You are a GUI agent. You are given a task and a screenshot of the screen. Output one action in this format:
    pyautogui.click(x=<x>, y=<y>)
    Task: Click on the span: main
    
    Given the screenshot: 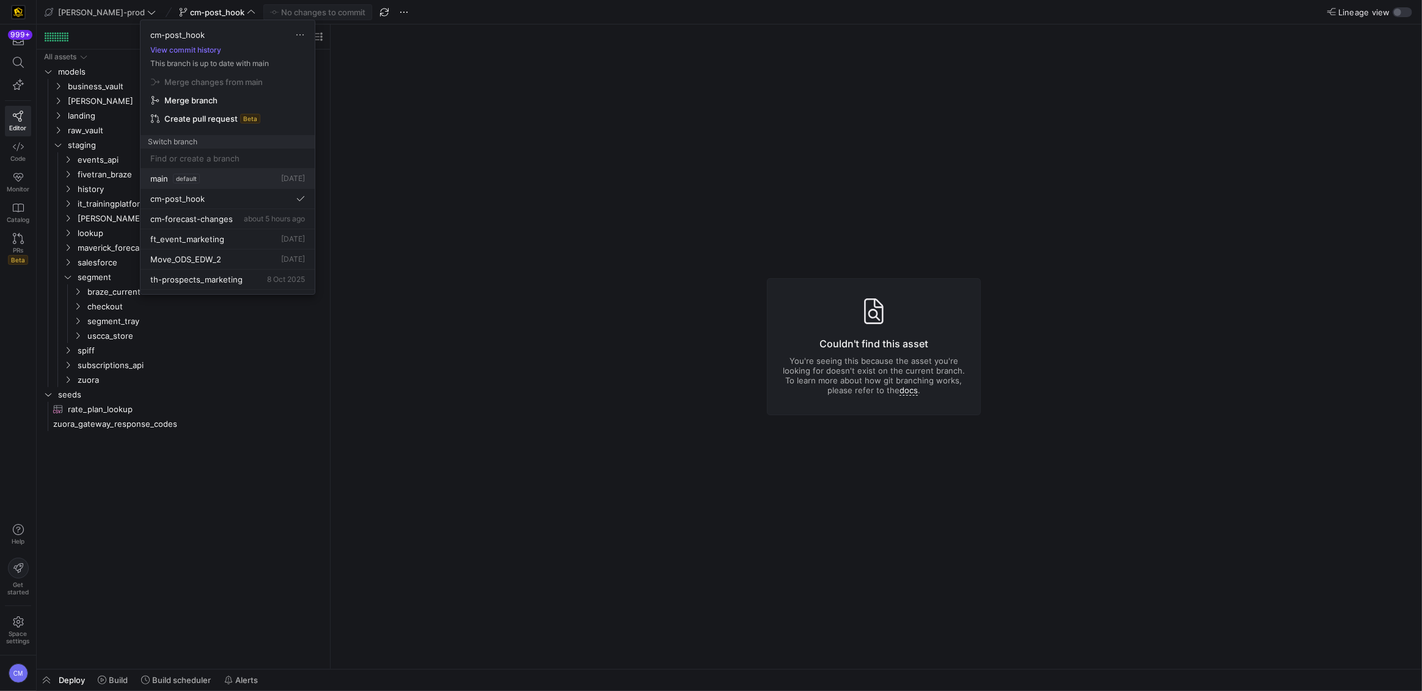 What is the action you would take?
    pyautogui.click(x=159, y=178)
    